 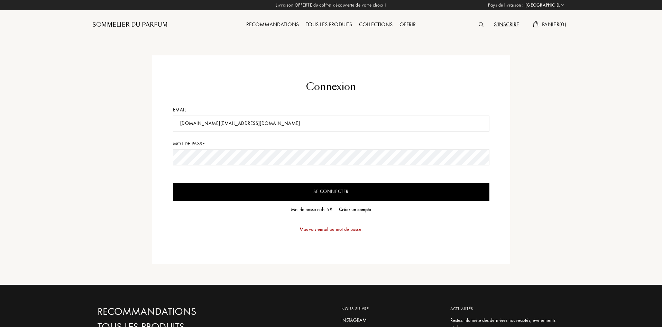 I want to click on span: Panier ( 0 ), so click(x=554, y=24).